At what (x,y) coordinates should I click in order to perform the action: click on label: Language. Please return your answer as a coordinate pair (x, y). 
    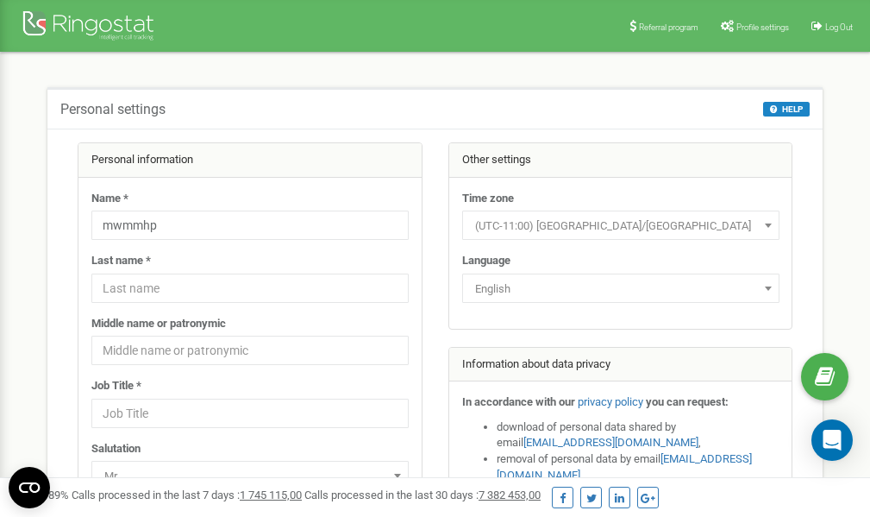
    Looking at the image, I should click on (486, 260).